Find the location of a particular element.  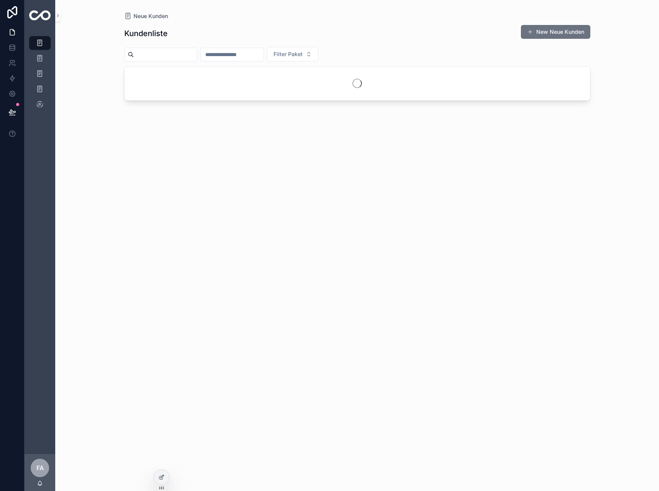

img: App logo is located at coordinates (40, 15).